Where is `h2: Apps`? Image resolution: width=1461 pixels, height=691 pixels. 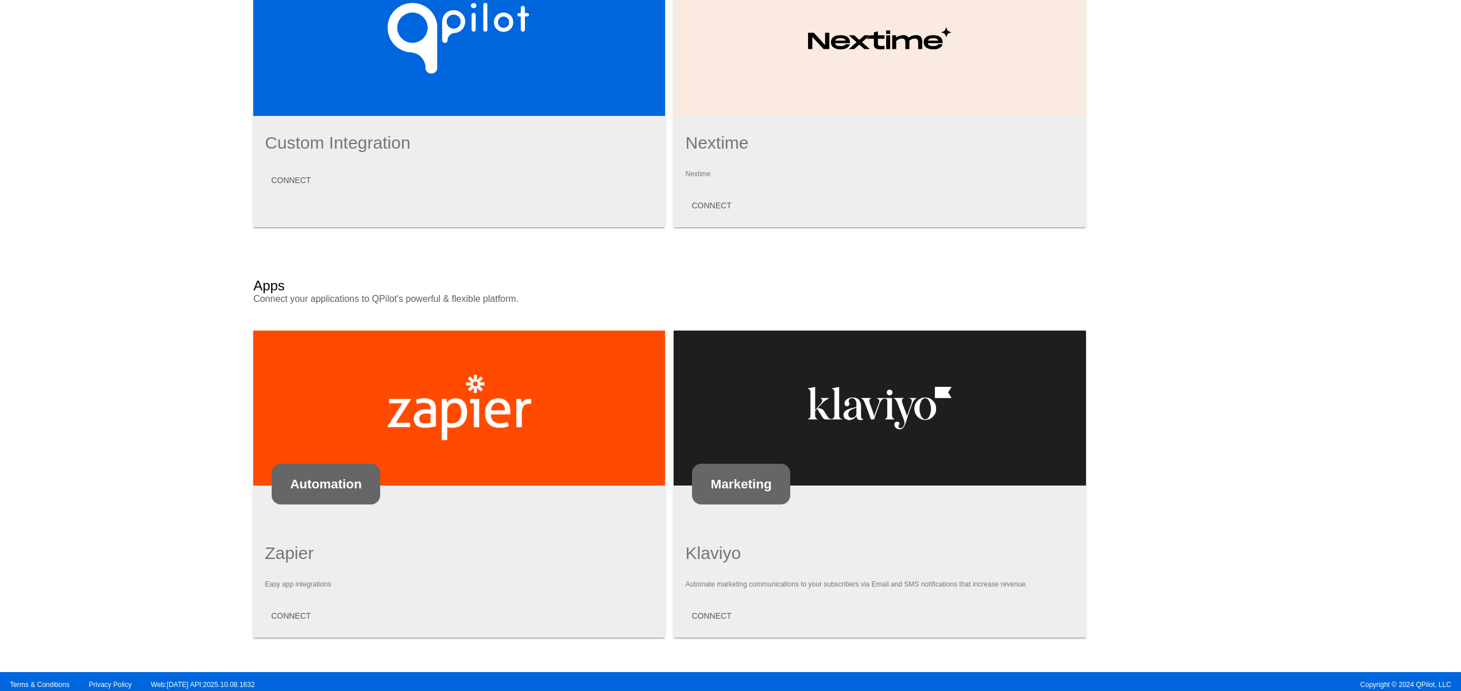 h2: Apps is located at coordinates (269, 286).